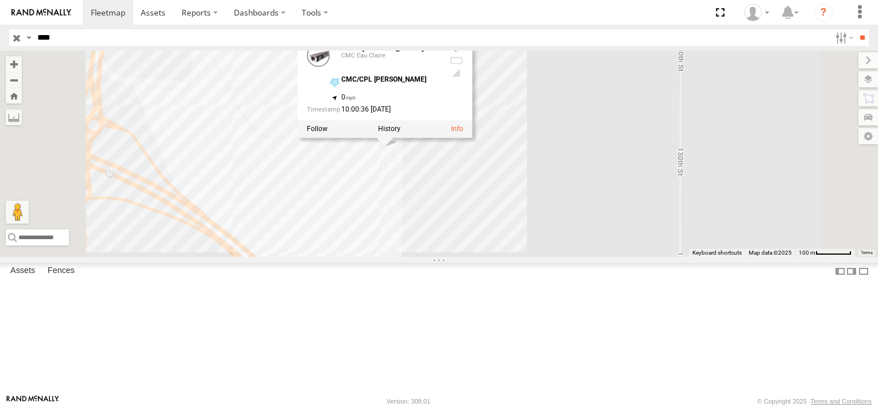  Describe the element at coordinates (807, 252) in the screenshot. I see `span: 100 m` at that location.